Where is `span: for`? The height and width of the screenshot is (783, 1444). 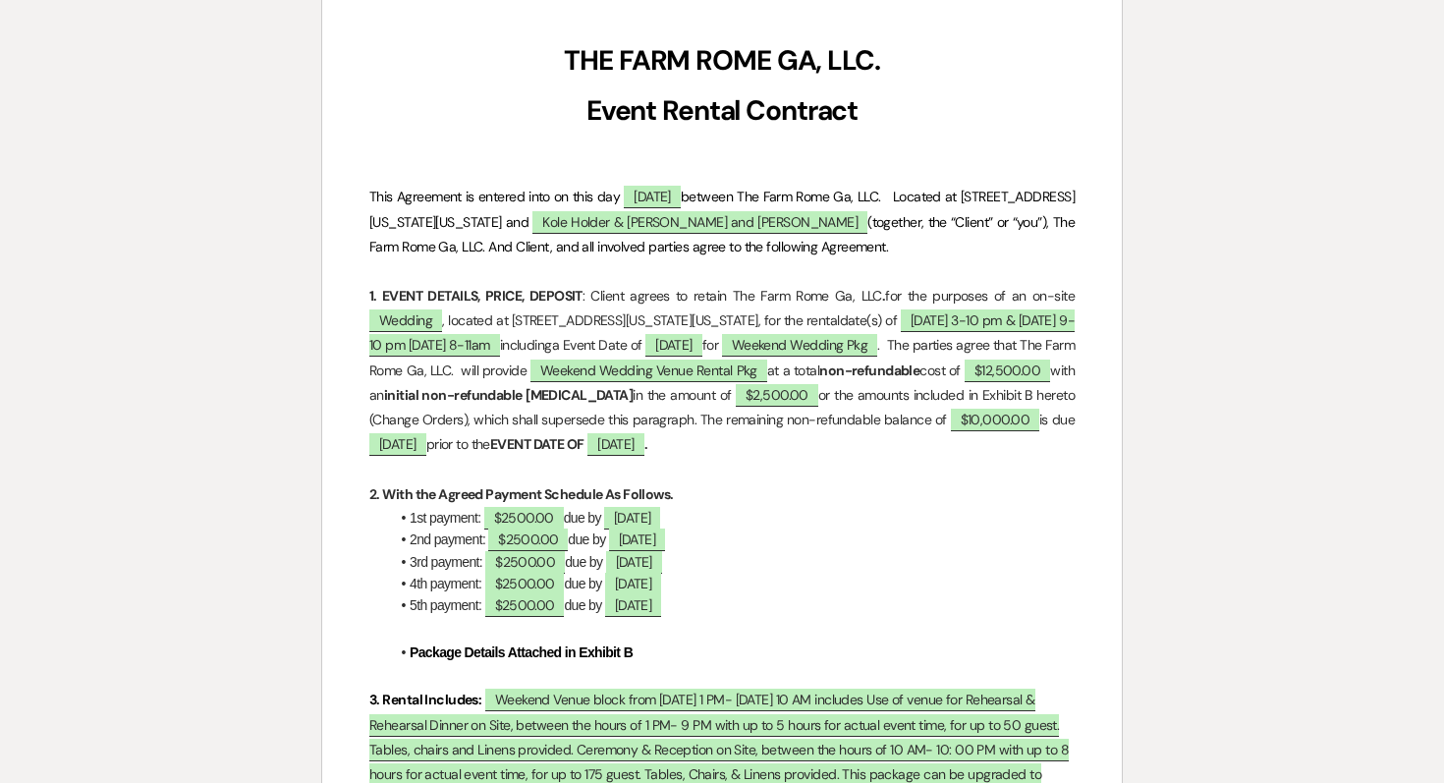
span: for is located at coordinates (710, 345).